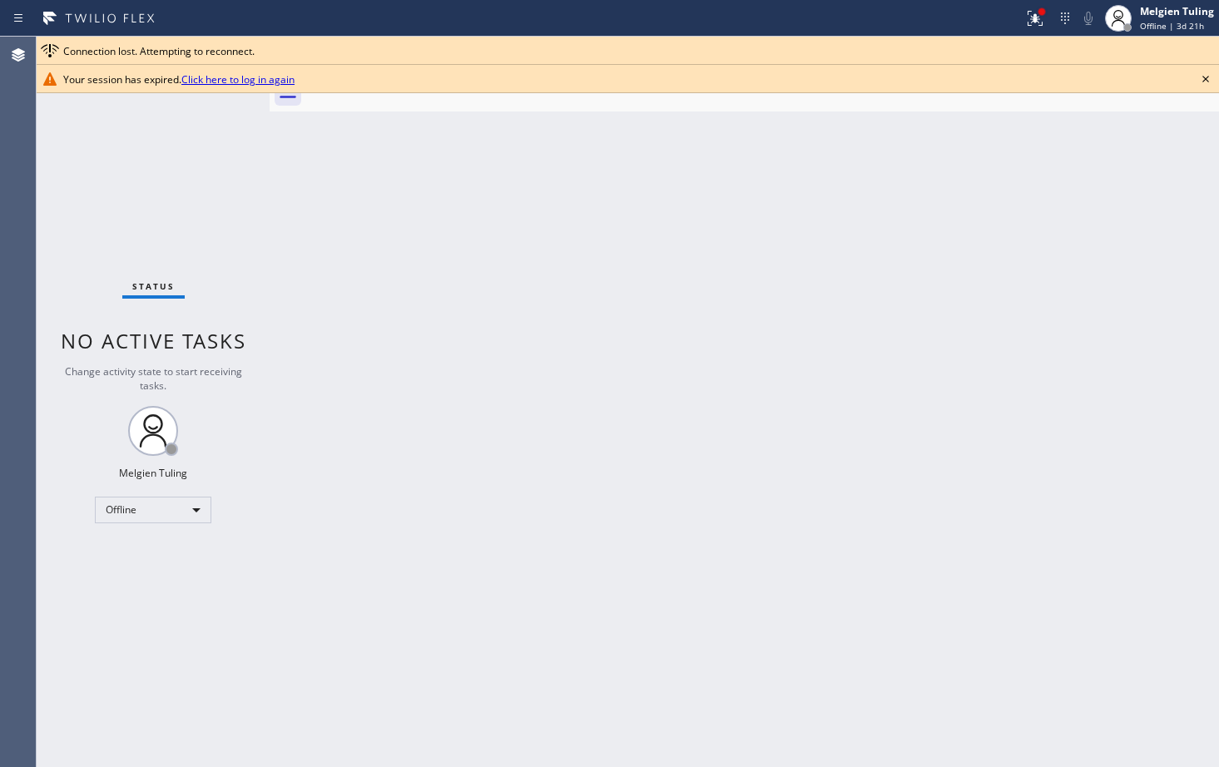 The height and width of the screenshot is (767, 1219). What do you see at coordinates (159, 51) in the screenshot?
I see `span: Connection lost. Attempting to reconnect.` at bounding box center [159, 51].